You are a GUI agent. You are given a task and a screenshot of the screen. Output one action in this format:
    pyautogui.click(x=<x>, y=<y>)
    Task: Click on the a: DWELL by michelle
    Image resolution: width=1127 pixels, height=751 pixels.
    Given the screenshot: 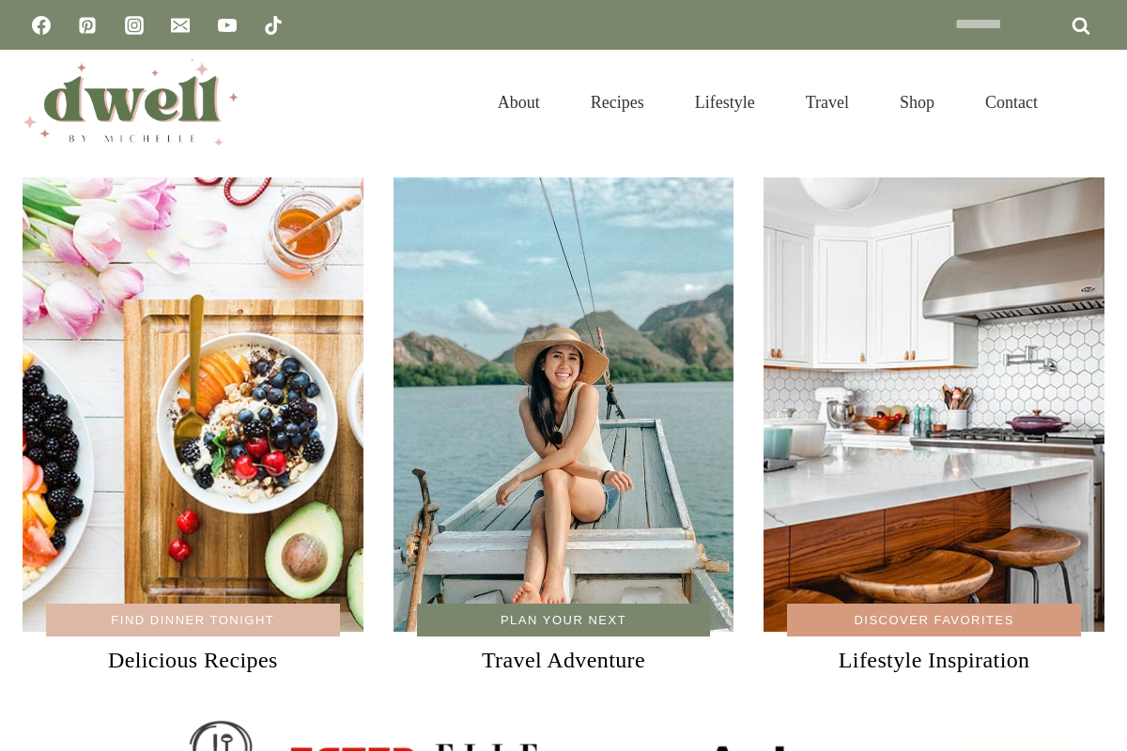 What is the action you would take?
    pyautogui.click(x=131, y=102)
    